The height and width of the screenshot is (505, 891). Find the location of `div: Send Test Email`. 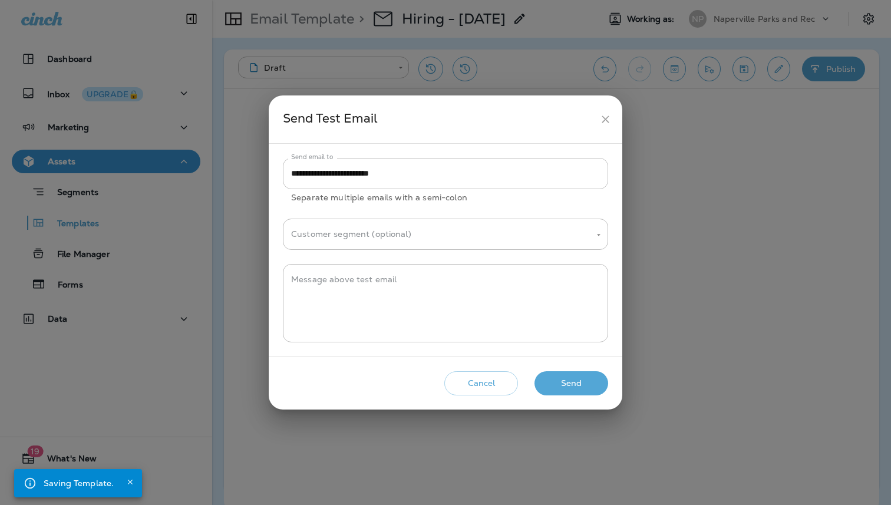

div: Send Test Email is located at coordinates (439, 119).